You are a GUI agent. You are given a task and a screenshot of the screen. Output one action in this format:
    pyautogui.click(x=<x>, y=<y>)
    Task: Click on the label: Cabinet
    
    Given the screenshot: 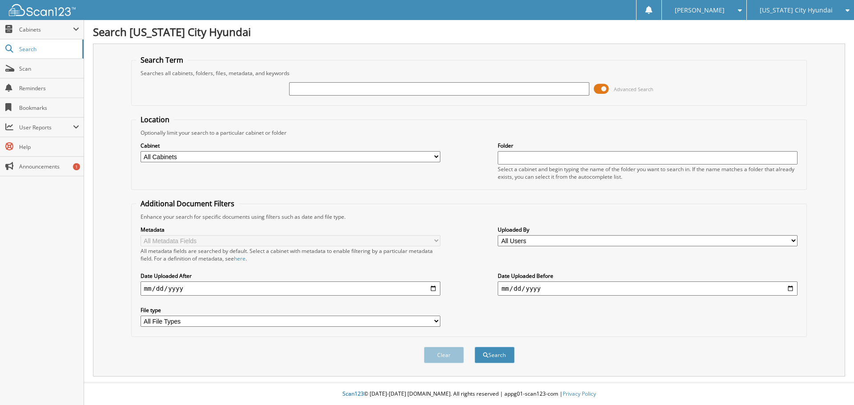 What is the action you would take?
    pyautogui.click(x=290, y=145)
    